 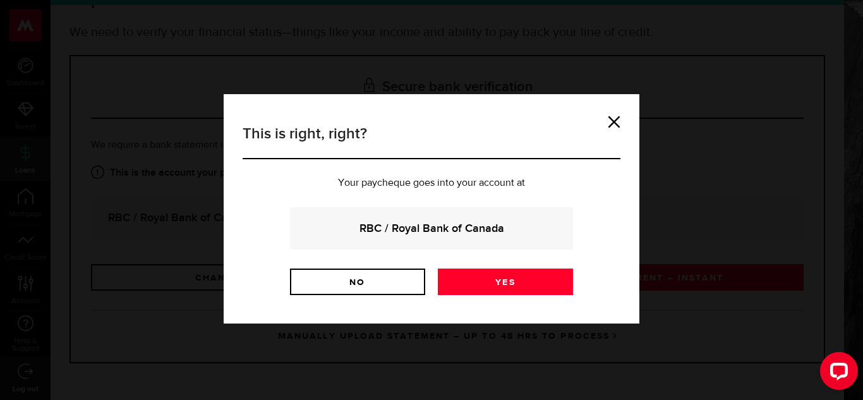 What do you see at coordinates (358, 282) in the screenshot?
I see `a: No` at bounding box center [358, 282].